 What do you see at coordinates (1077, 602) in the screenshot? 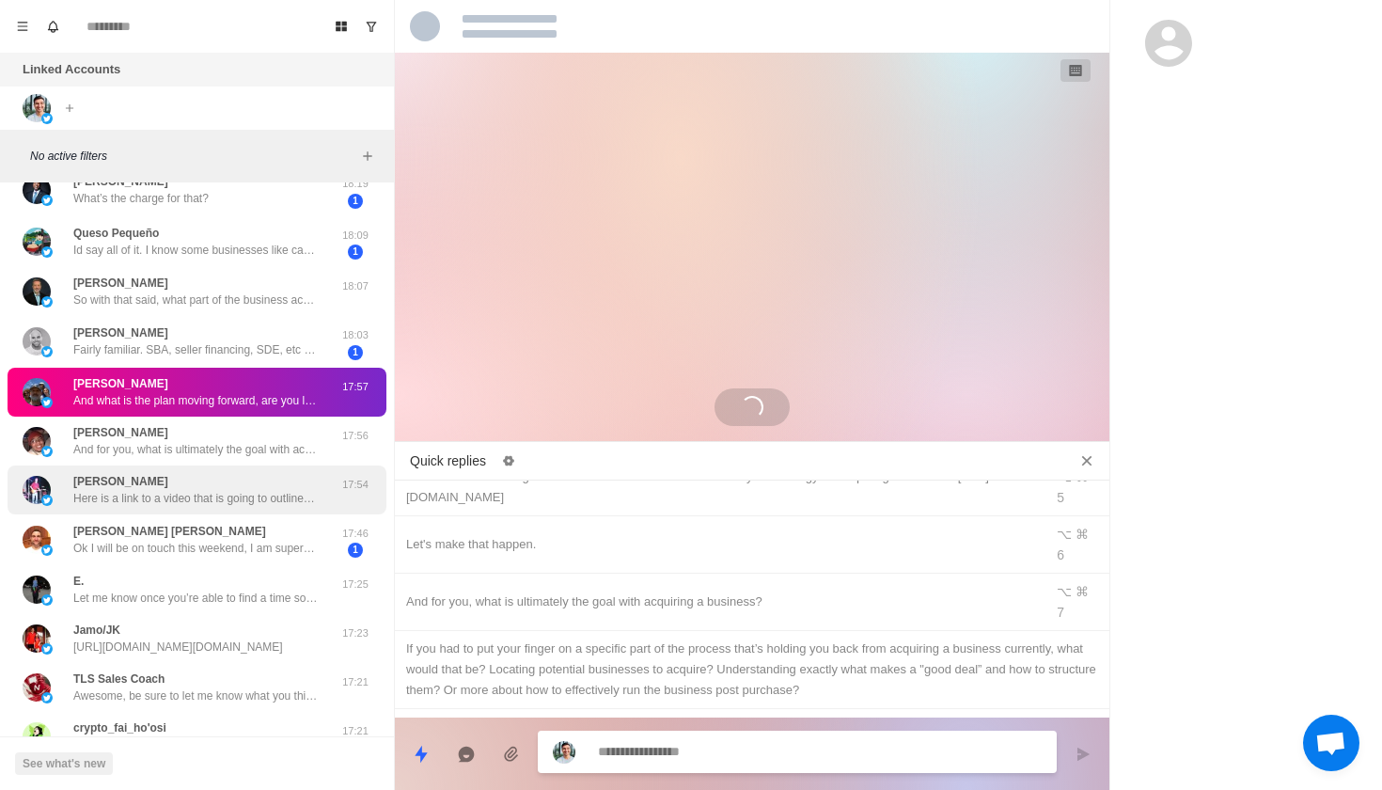
I see `div: ⌥ ⌘ 7` at bounding box center [1077, 602].